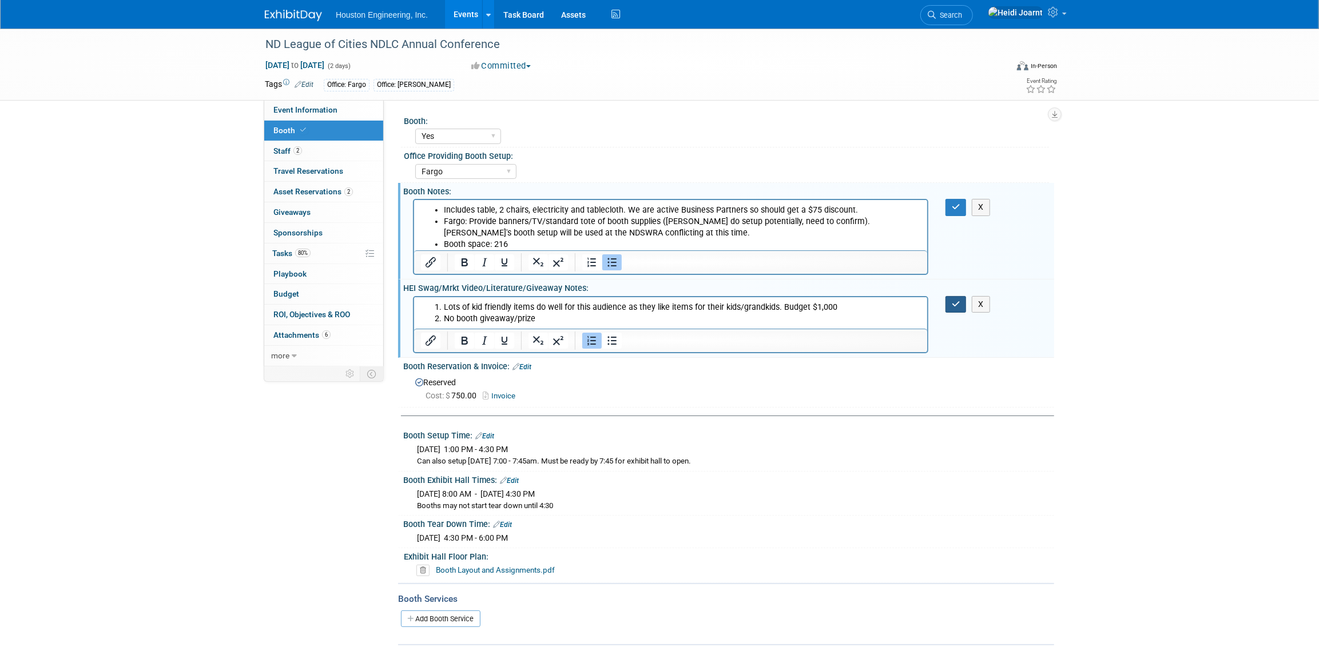  I want to click on div: Office: Fargo, so click(347, 85).